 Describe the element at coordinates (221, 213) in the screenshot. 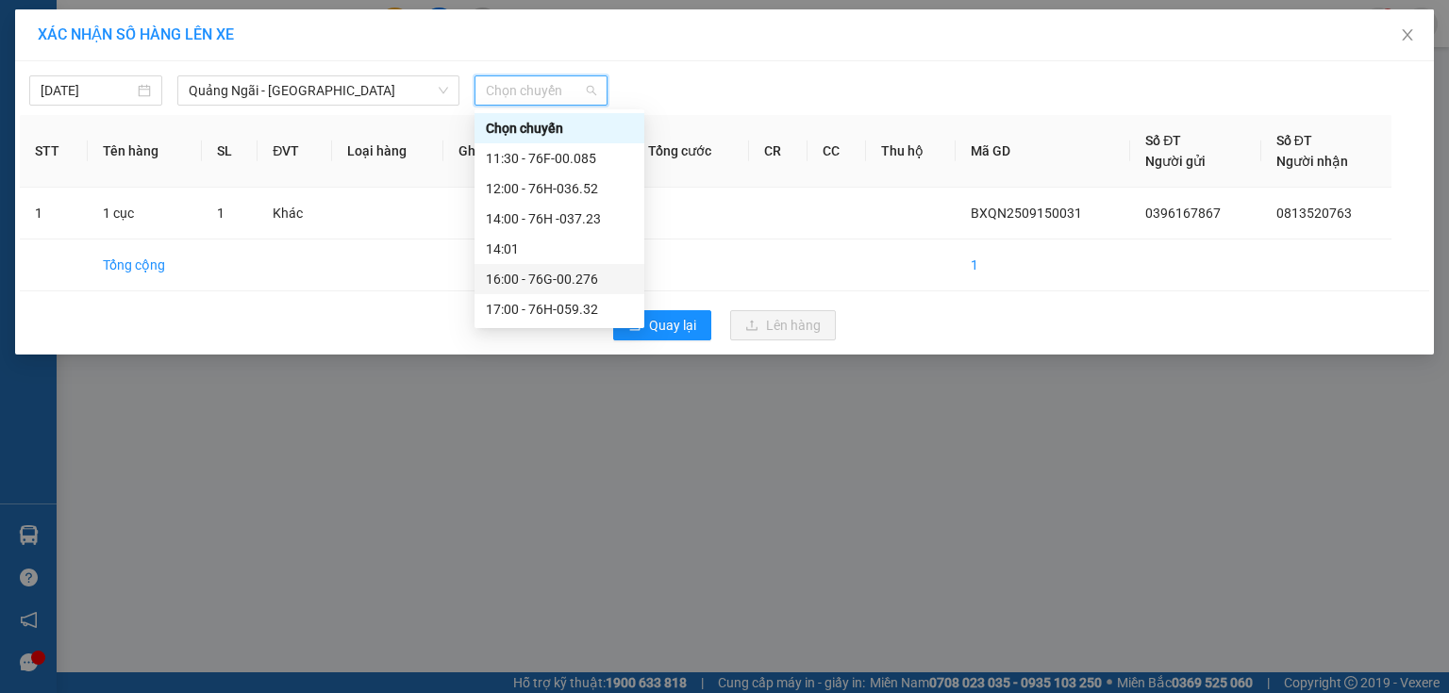

I see `span: 1` at that location.